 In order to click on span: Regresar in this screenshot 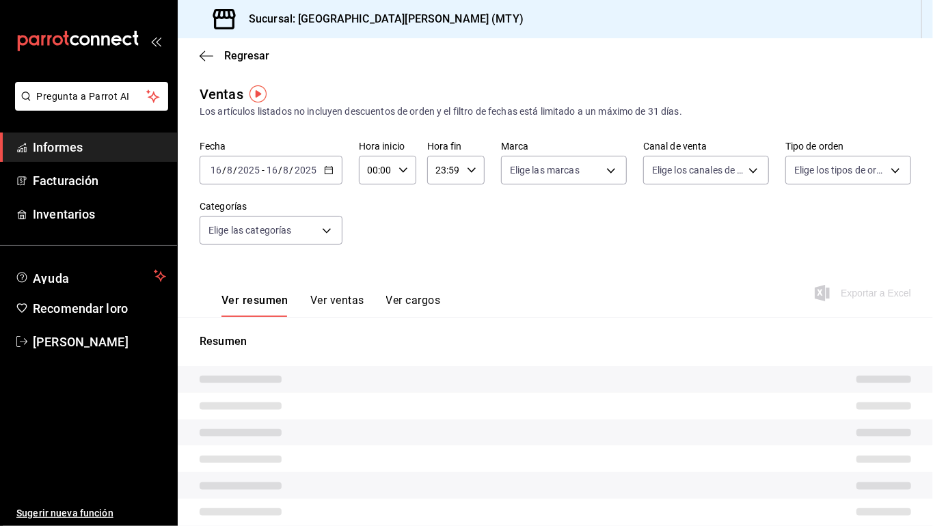, I will do `click(247, 55)`.